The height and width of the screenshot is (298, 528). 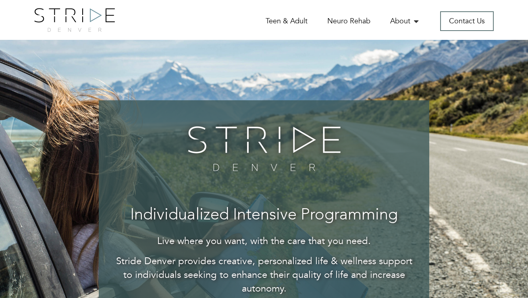 What do you see at coordinates (287, 21) in the screenshot?
I see `a: Teen & Adult` at bounding box center [287, 21].